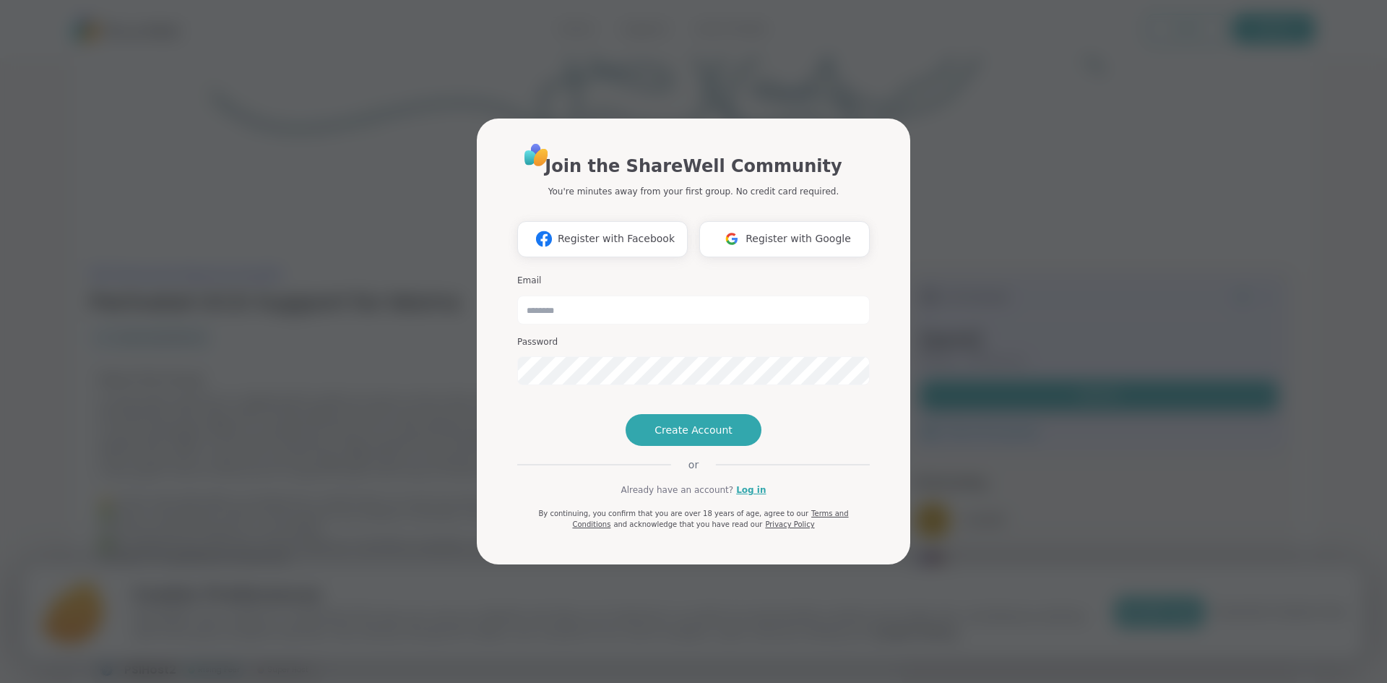  What do you see at coordinates (693, 430) in the screenshot?
I see `span: Create Account` at bounding box center [693, 430].